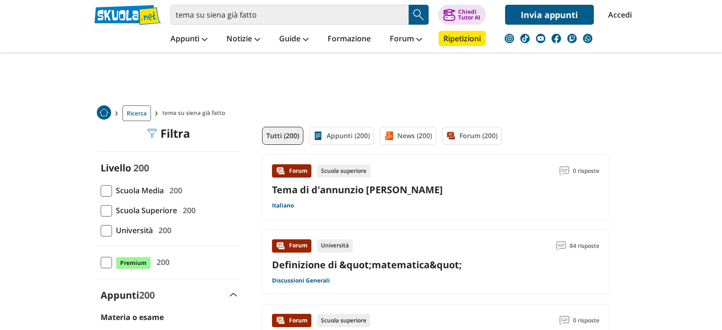 This screenshot has height=330, width=722. Describe the element at coordinates (556, 38) in the screenshot. I see `img: facebook` at that location.